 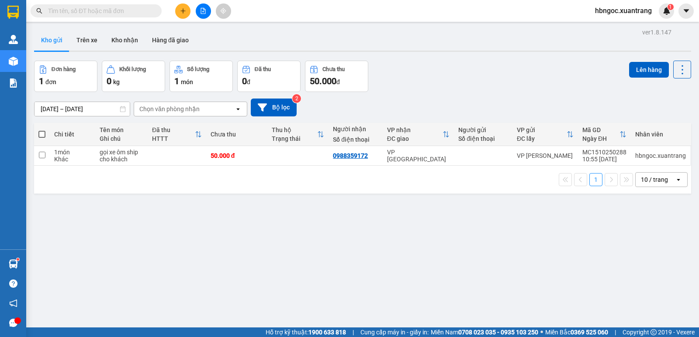 I want to click on span: plus, so click(x=183, y=11).